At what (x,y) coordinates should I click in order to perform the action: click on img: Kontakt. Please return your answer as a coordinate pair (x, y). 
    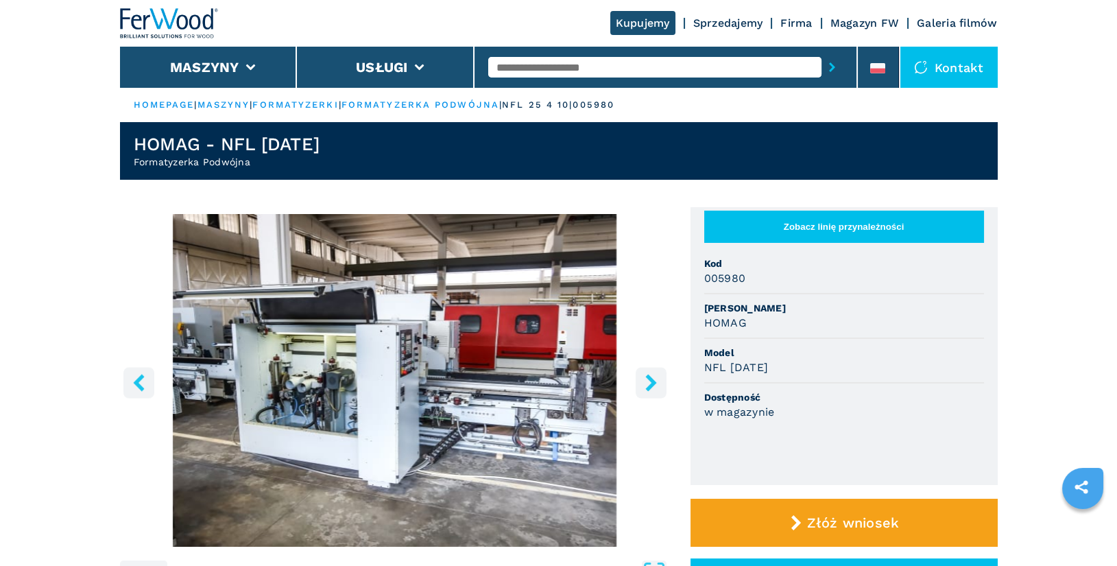
    Looking at the image, I should click on (921, 67).